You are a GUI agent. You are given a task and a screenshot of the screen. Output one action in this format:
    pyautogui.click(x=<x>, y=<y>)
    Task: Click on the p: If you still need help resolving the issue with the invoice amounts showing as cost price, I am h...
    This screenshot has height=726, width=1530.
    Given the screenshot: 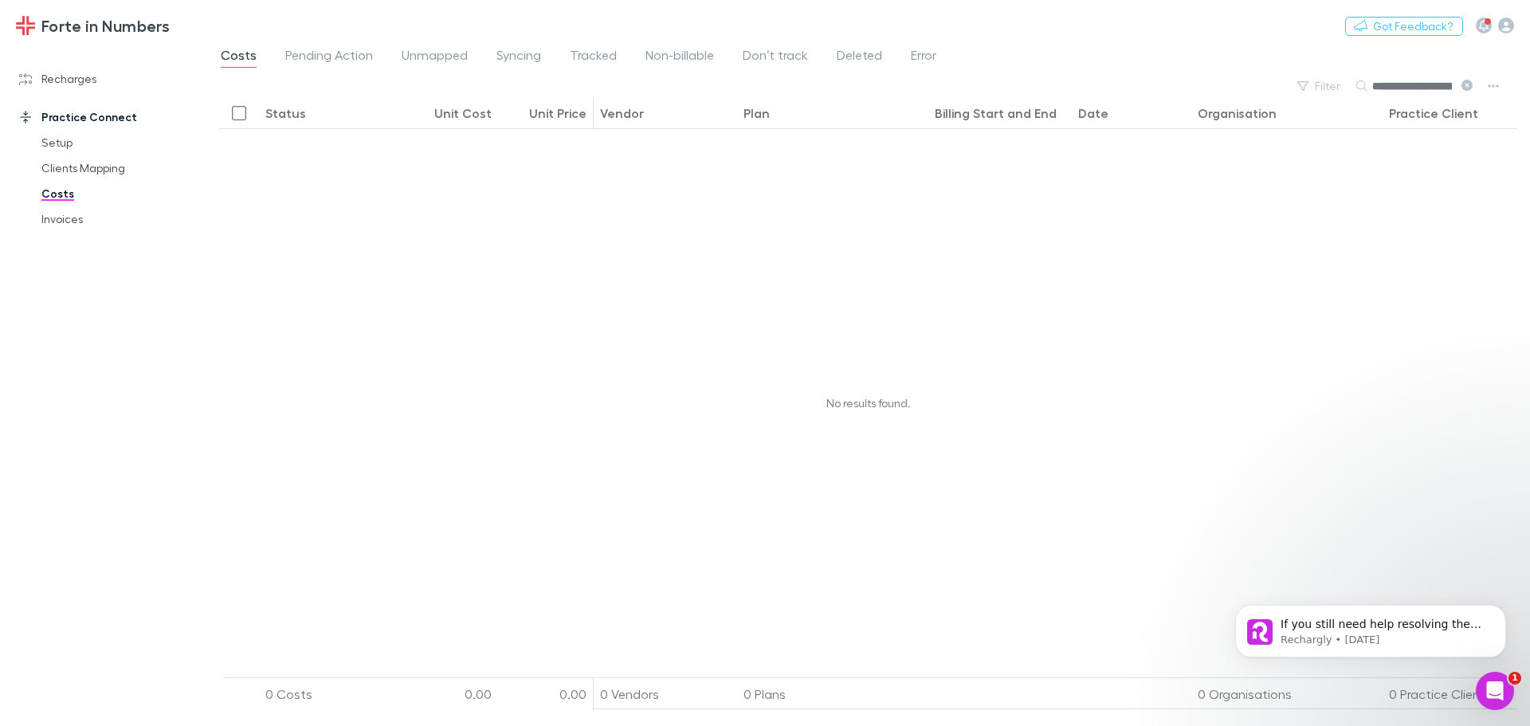 What is the action you would take?
    pyautogui.click(x=172, y=53)
    